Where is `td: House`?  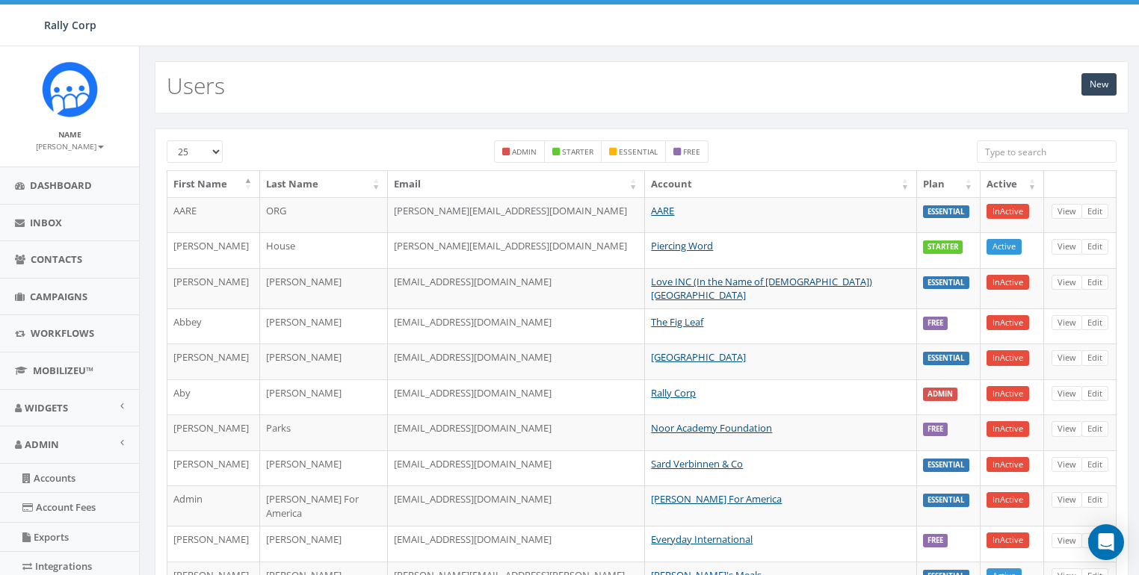
td: House is located at coordinates (324, 250).